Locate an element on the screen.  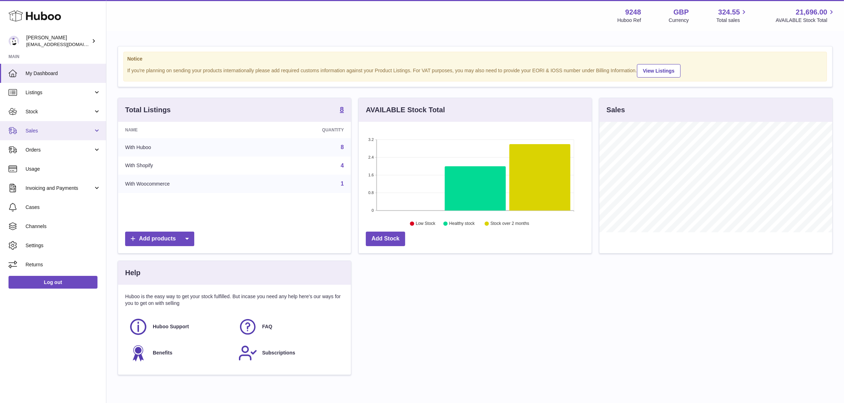
a: Benefits is located at coordinates (180, 353).